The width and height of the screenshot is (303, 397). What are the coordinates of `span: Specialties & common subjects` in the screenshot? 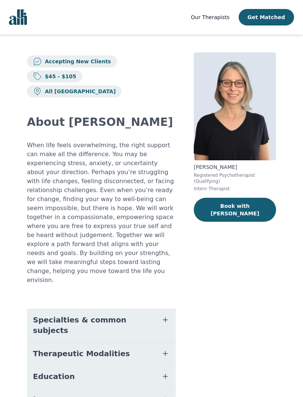 It's located at (92, 325).